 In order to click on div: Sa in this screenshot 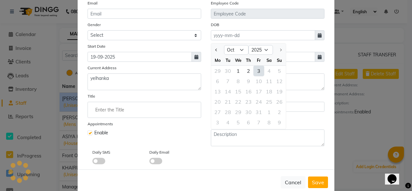, I will do `click(269, 60)`.